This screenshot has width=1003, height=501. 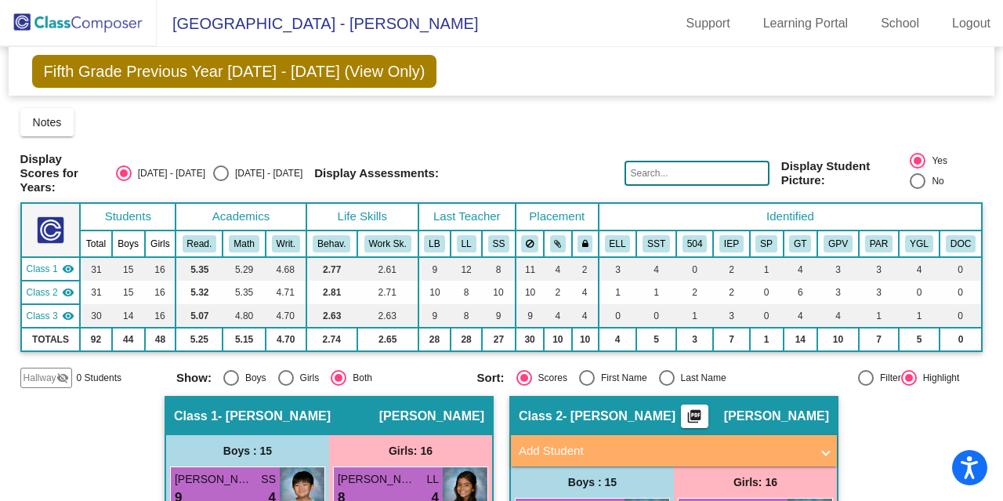 I want to click on div: Girls: 16, so click(x=410, y=450).